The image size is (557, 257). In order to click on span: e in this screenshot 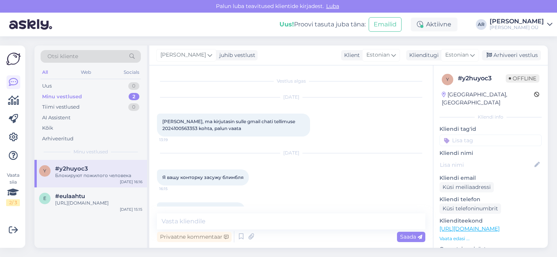, I will do `click(45, 198)`.